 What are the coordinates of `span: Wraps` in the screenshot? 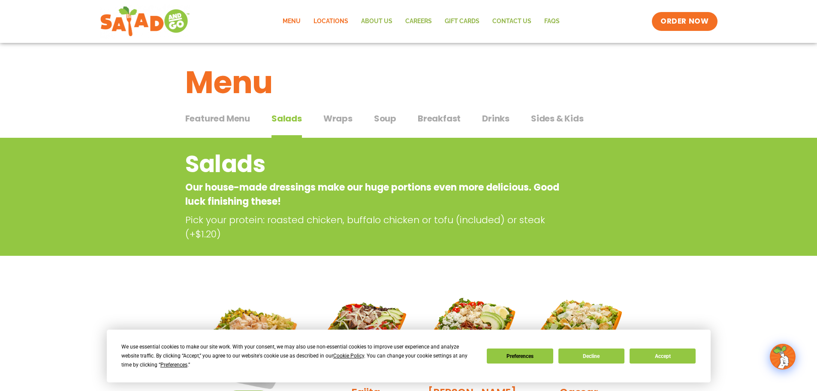 It's located at (338, 118).